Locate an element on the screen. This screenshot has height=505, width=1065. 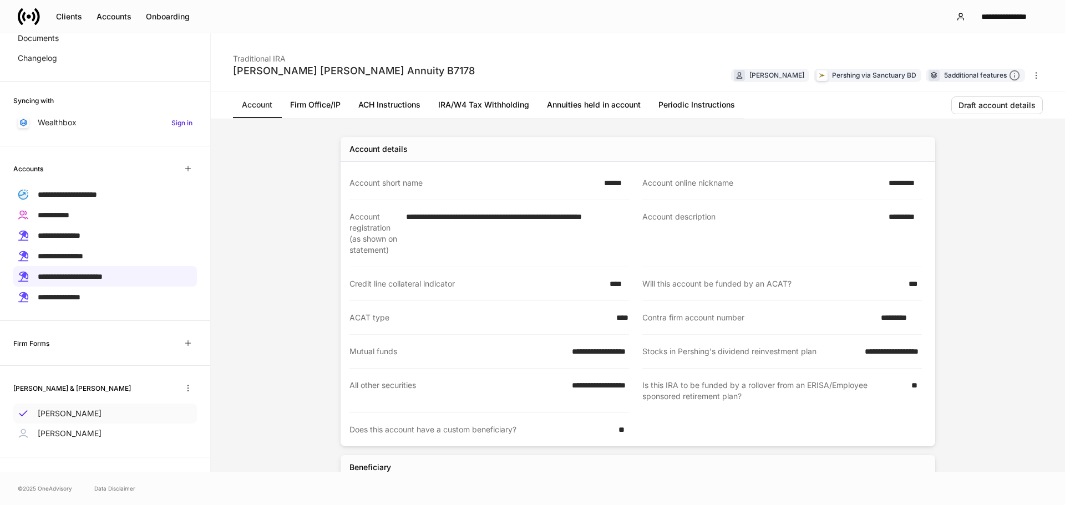
div: Stocks in Pershing's dividend reinvestment plan is located at coordinates (750, 352).